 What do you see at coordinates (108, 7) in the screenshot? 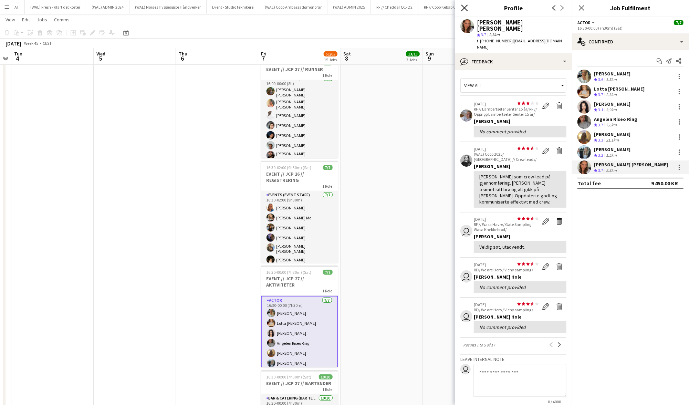
I see `button: (WAL) ADMIN 2024` at bounding box center [108, 7].